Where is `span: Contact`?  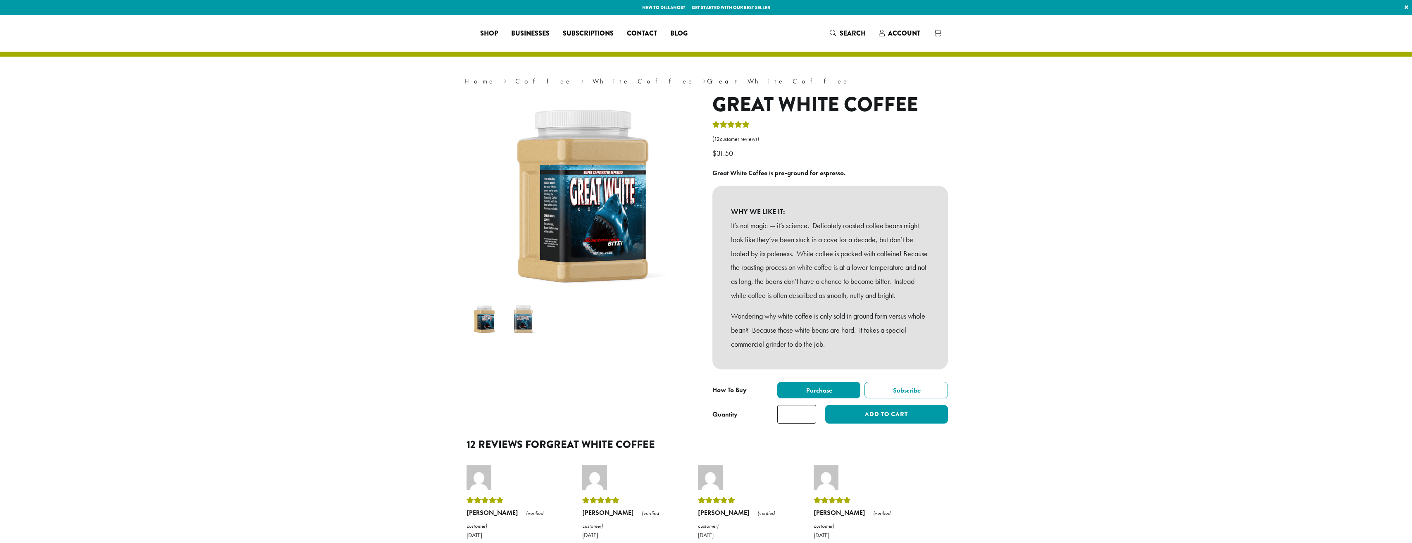 span: Contact is located at coordinates (642, 33).